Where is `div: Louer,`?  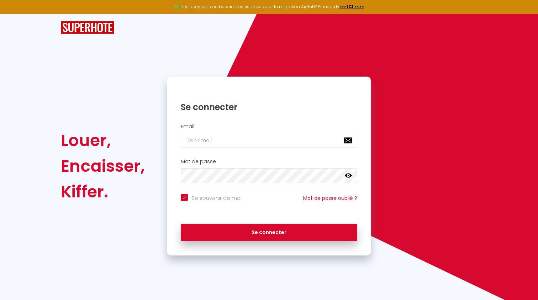
div: Louer, is located at coordinates (103, 140).